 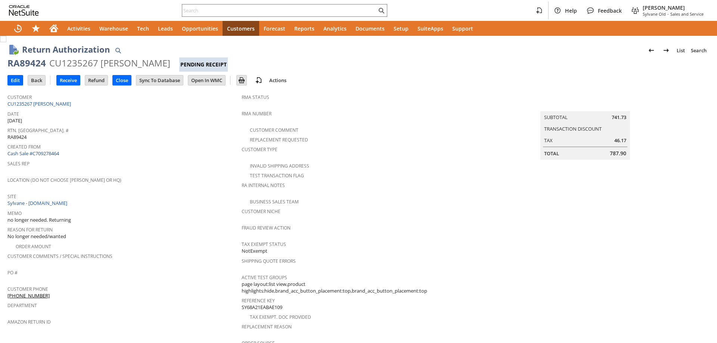 I want to click on a: Subtotal, so click(x=556, y=117).